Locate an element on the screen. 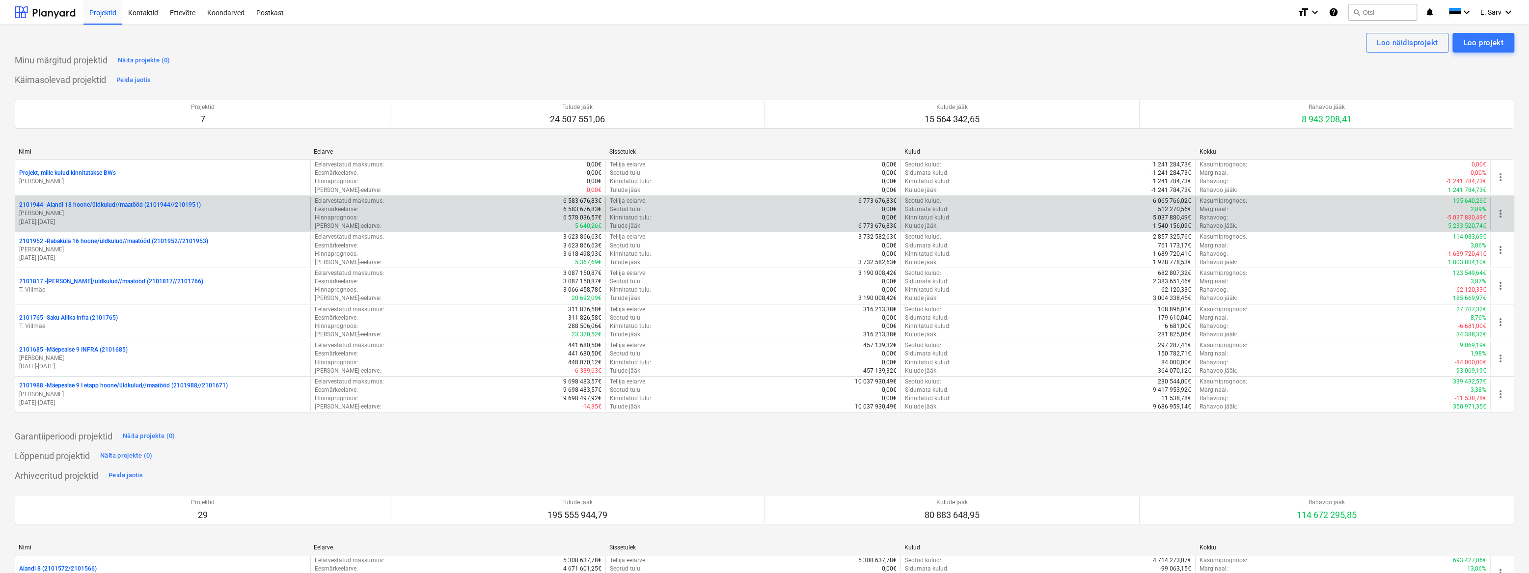 Image resolution: width=1529 pixels, height=573 pixels. p: Kulude jääk is located at coordinates (952, 107).